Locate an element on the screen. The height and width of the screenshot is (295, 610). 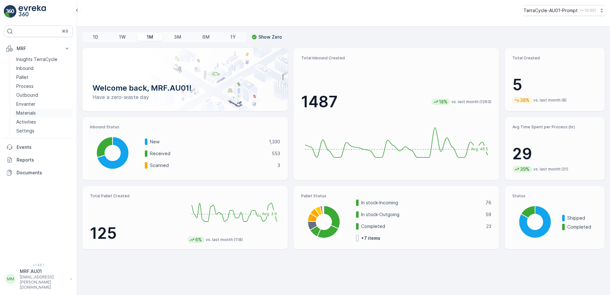
p: Pallet is located at coordinates (22, 77).